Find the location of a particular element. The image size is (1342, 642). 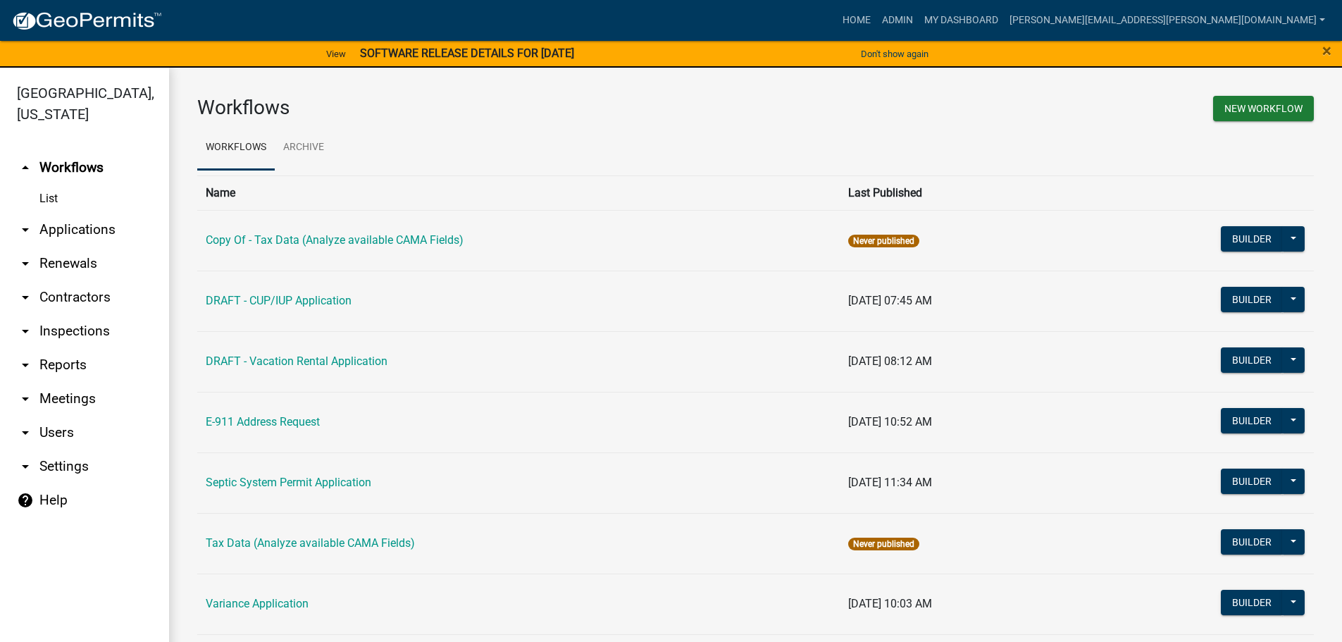

a: Tax Data (Analyze available CAMA Fields) is located at coordinates (310, 542).